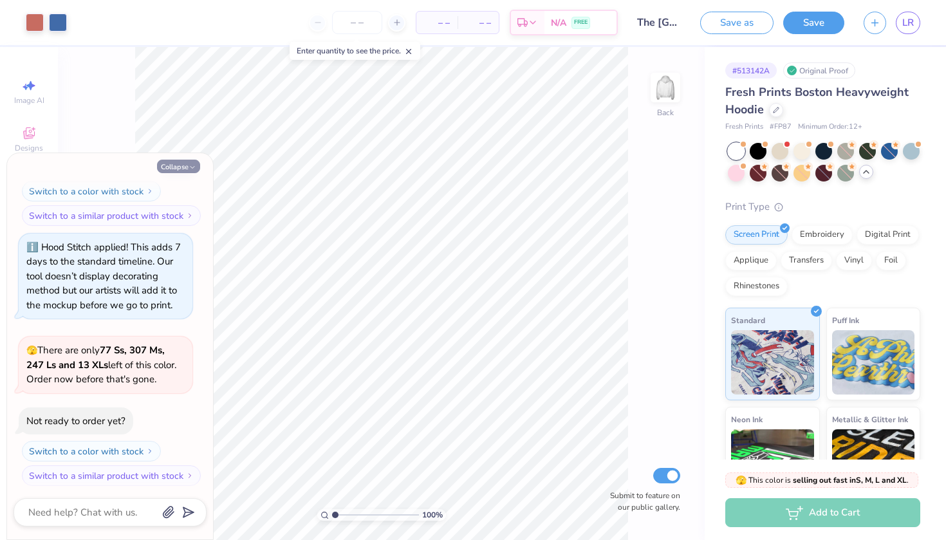 Image resolution: width=946 pixels, height=540 pixels. What do you see at coordinates (908, 23) in the screenshot?
I see `a: LR` at bounding box center [908, 23].